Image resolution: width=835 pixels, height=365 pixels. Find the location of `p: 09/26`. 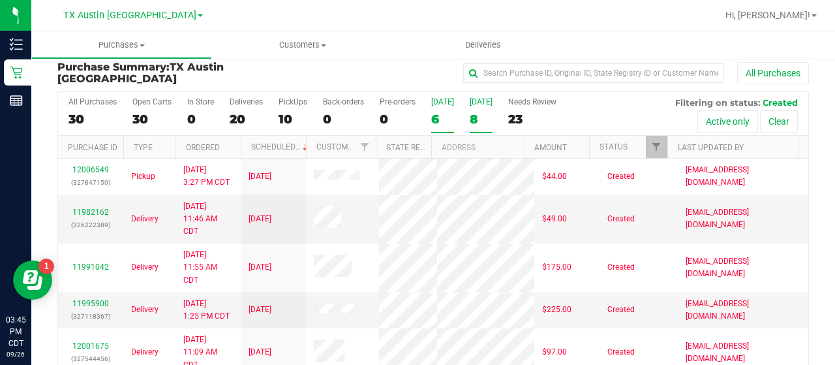

p: 09/26 is located at coordinates (16, 354).